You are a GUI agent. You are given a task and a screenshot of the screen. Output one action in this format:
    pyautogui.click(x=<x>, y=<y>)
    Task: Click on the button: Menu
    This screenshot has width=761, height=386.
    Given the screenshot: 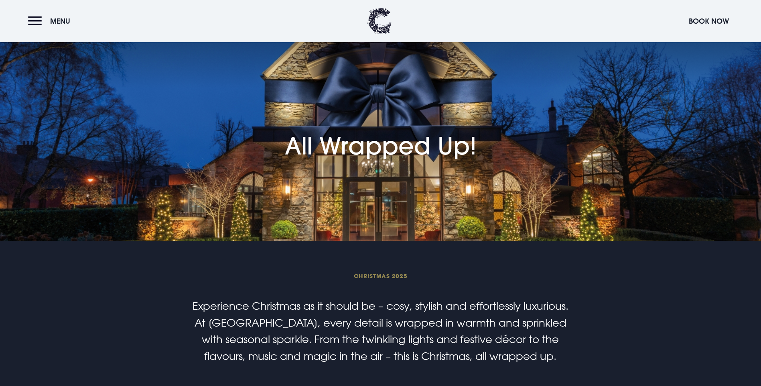 What is the action you would take?
    pyautogui.click(x=51, y=21)
    